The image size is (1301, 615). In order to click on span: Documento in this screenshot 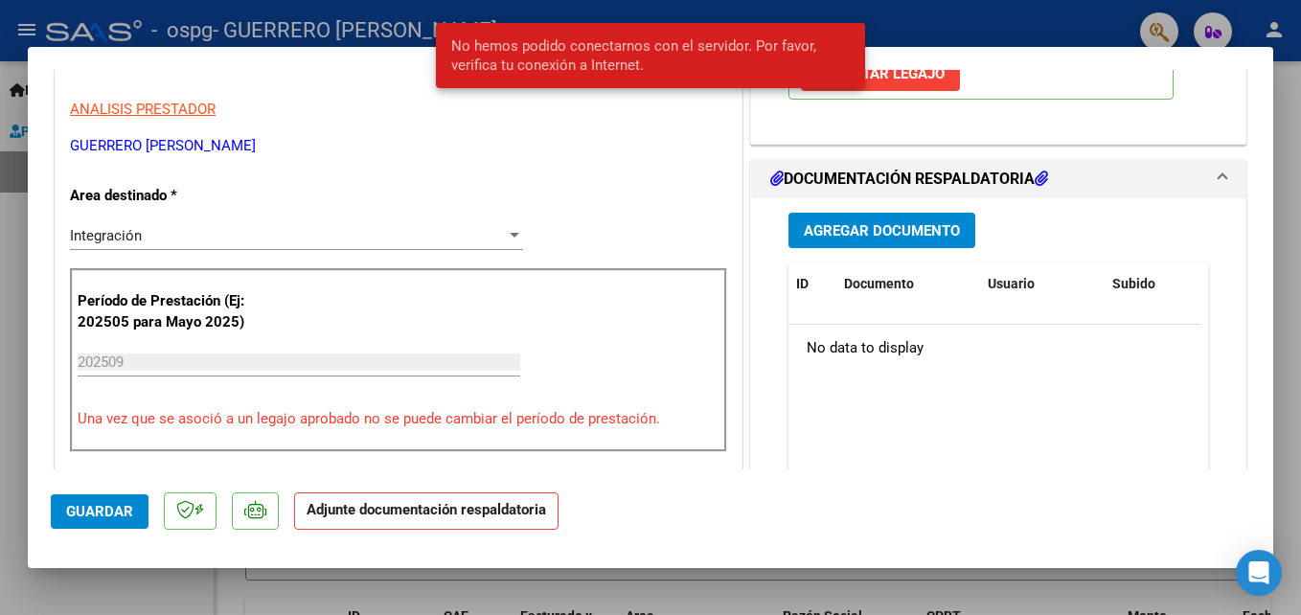, I will do `click(879, 284)`.